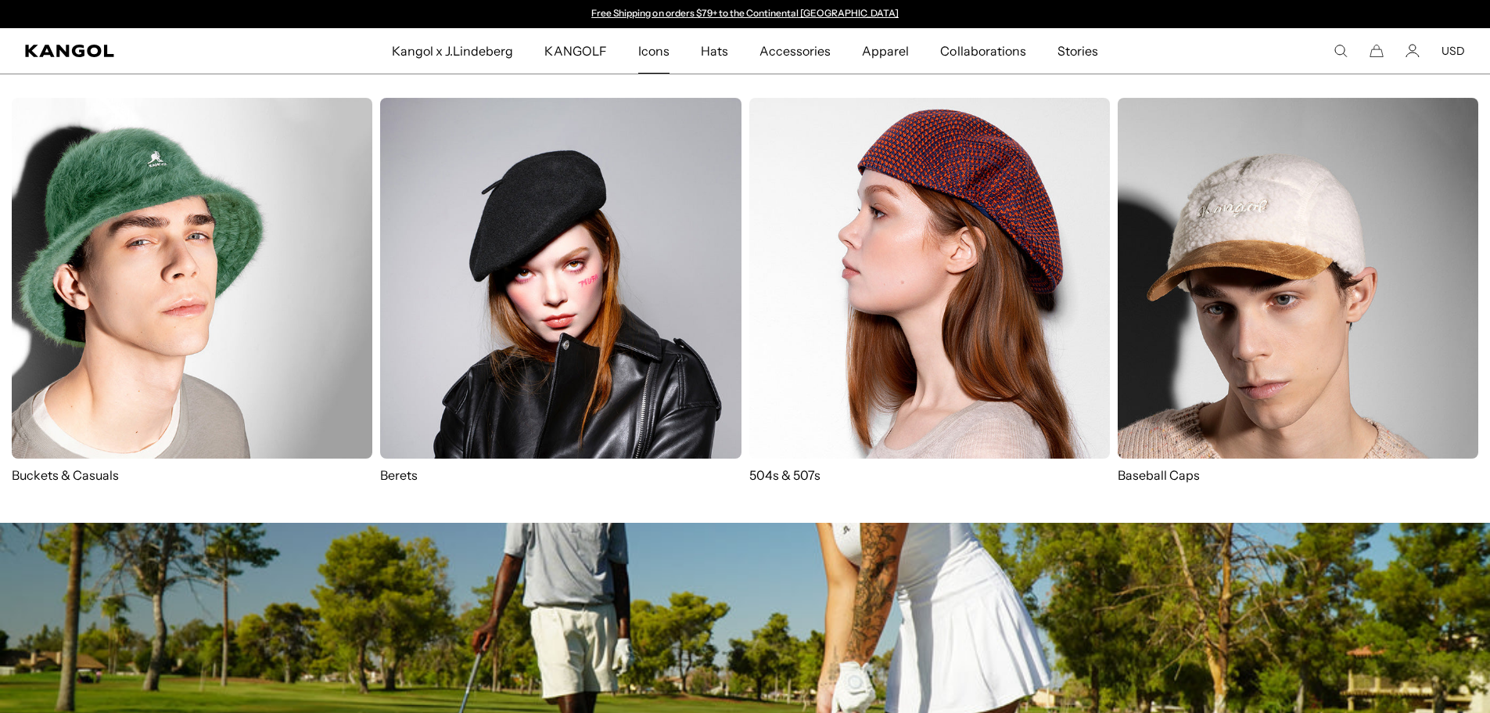 The height and width of the screenshot is (713, 1490). What do you see at coordinates (746, 14) in the screenshot?
I see `slideshow-component: Announcement bar` at bounding box center [746, 14].